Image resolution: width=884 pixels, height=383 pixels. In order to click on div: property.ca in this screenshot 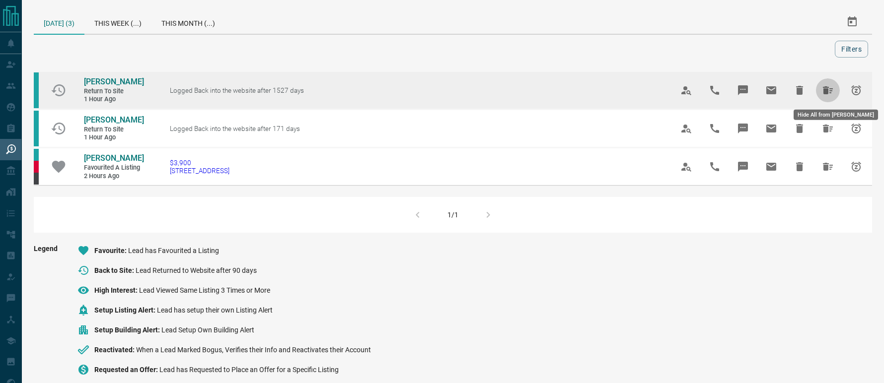, I will do `click(36, 167)`.